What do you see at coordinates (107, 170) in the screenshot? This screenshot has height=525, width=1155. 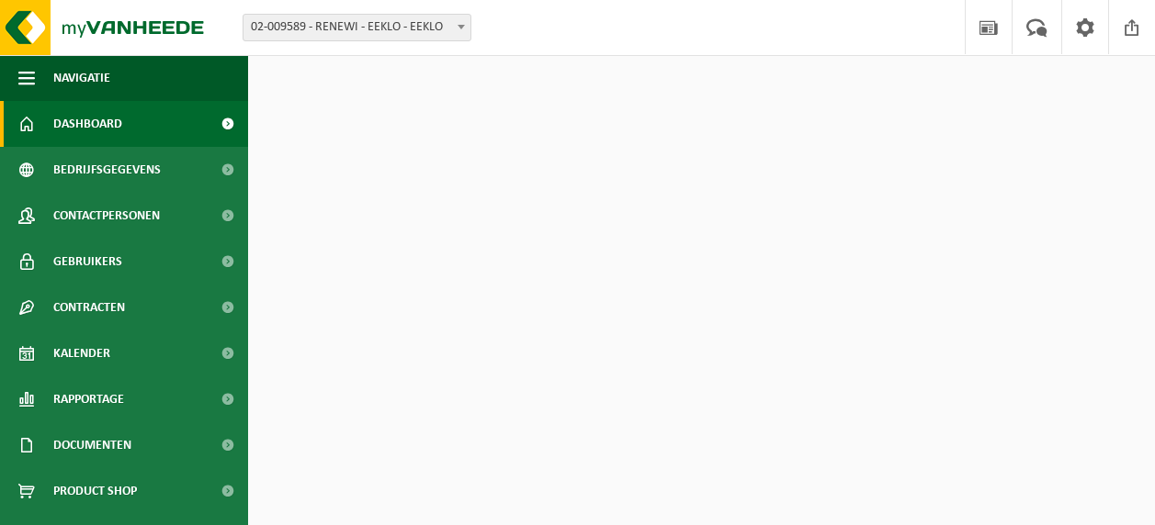 I see `span: Bedrijfsgegevens` at bounding box center [107, 170].